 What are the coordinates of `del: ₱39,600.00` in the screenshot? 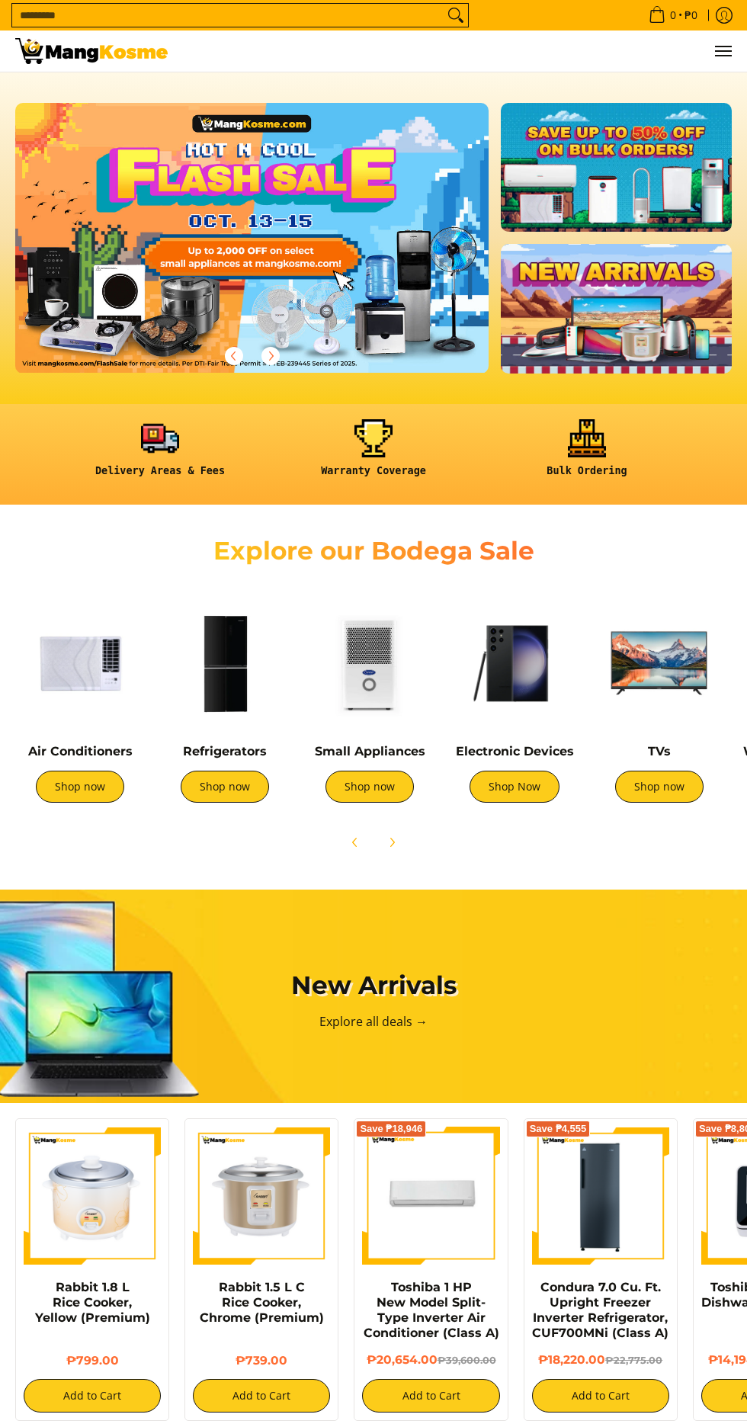 It's located at (466, 1360).